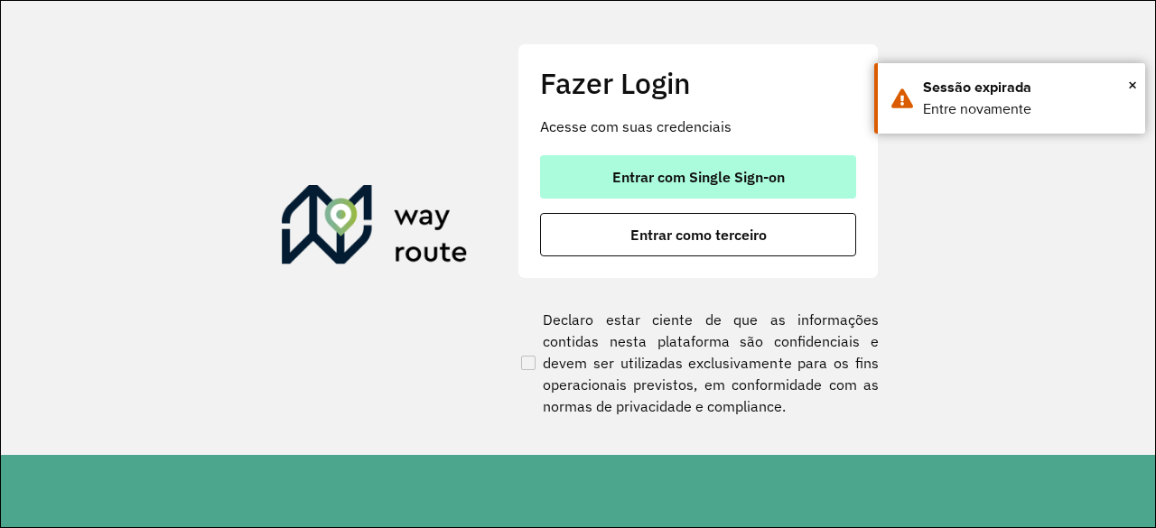  What do you see at coordinates (375, 228) in the screenshot?
I see `img: Roteirizador AmbevTech` at bounding box center [375, 228].